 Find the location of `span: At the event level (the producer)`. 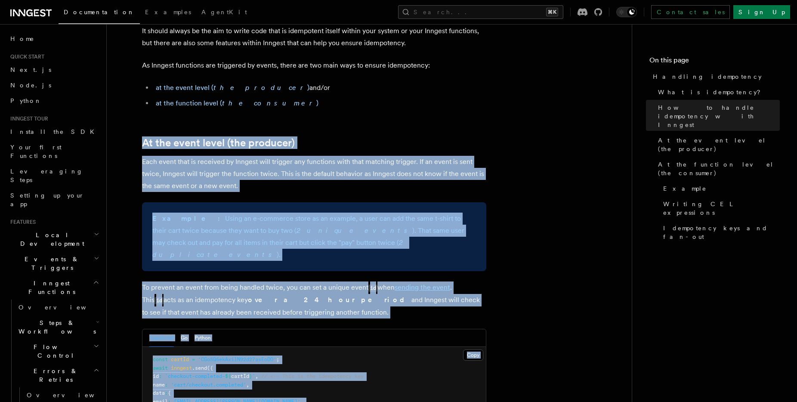

span: At the event level (the producer) is located at coordinates (719, 145).